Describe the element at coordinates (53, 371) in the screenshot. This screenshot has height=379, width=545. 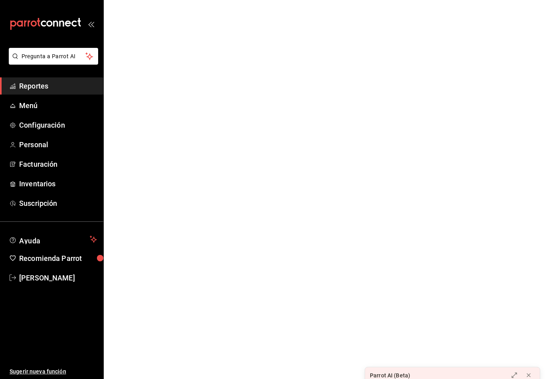
I see `span: Sugerir nueva función` at that location.